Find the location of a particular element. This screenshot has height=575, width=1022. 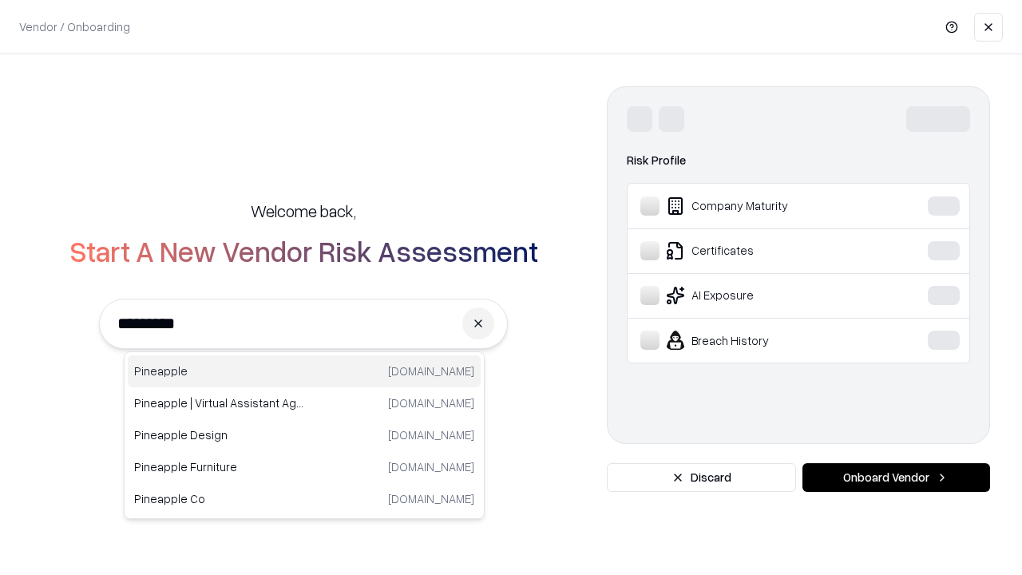

h2: Start A New Vendor Risk Assessment is located at coordinates (304, 251).